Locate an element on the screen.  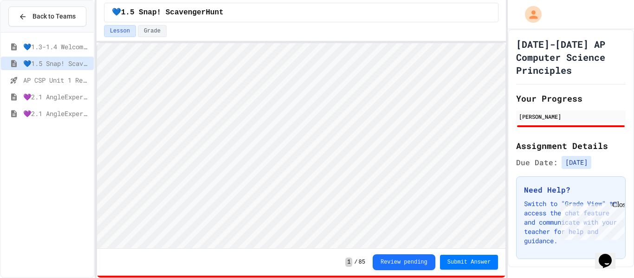
div: My Account is located at coordinates (529, 14).